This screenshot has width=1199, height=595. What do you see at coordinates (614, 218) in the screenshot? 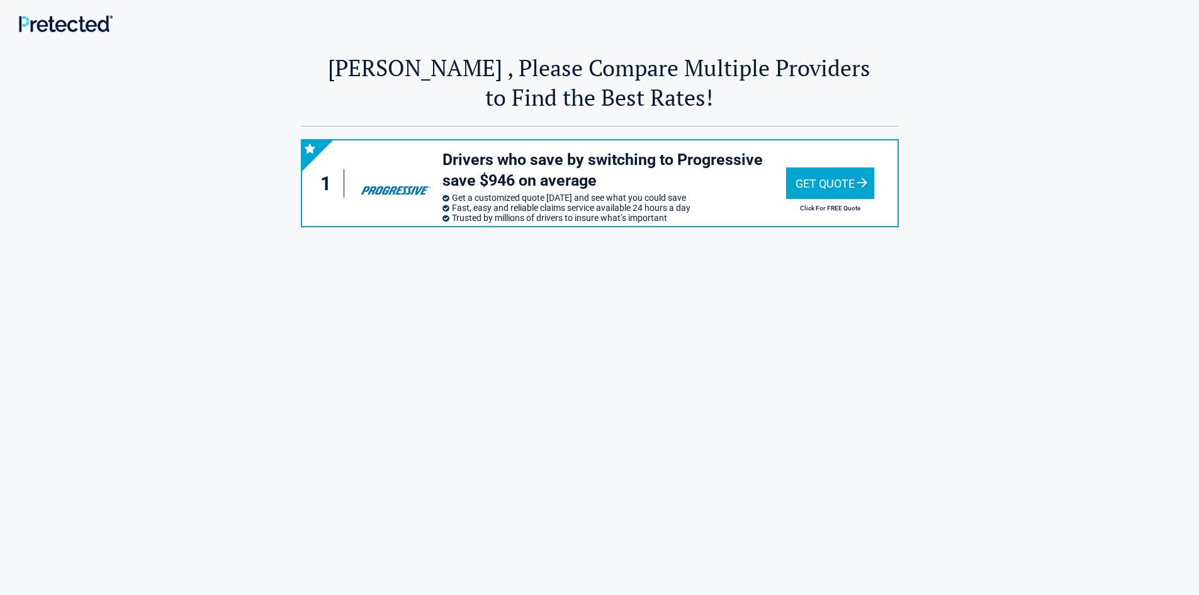
I see `li: Trusted by millions of drivers to insure what’s important` at bounding box center [614, 218].